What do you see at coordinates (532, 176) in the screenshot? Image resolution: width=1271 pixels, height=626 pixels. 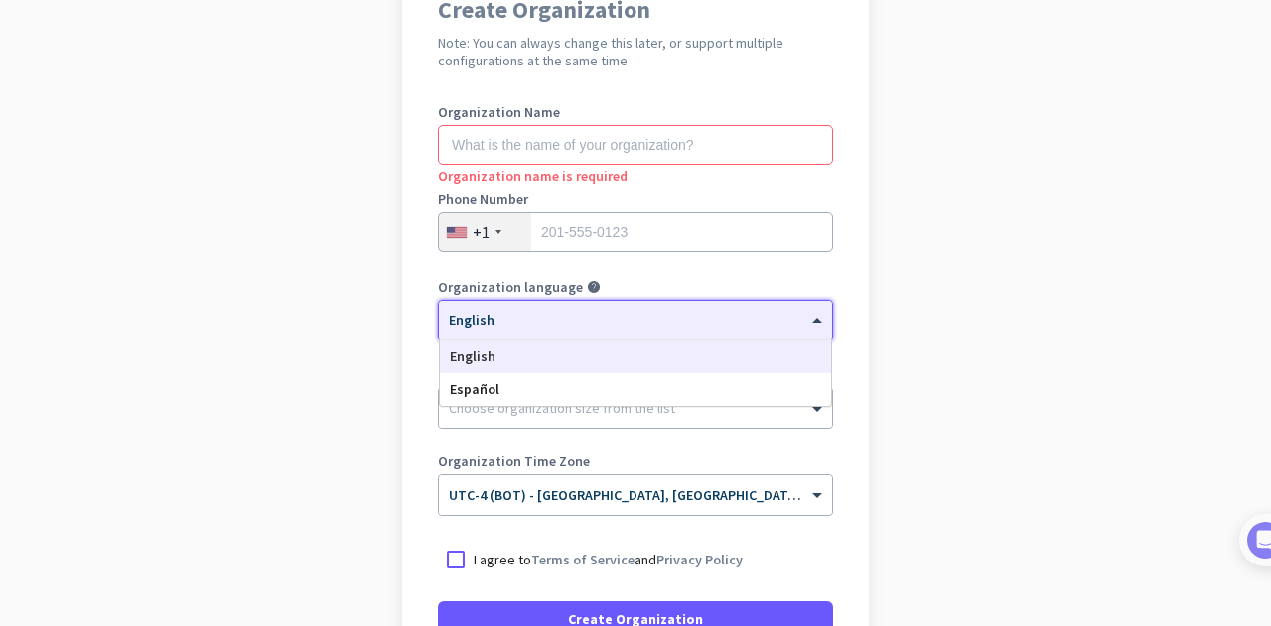 I see `span: Organization name is required` at bounding box center [532, 176].